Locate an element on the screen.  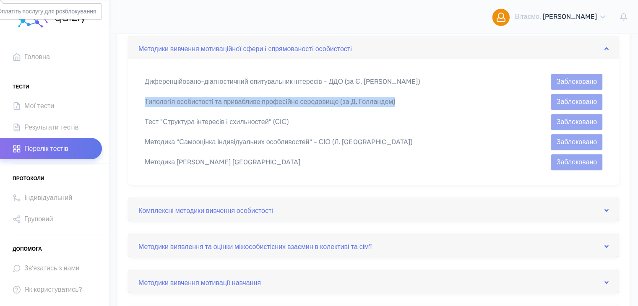
span: Допомога is located at coordinates (27, 249).